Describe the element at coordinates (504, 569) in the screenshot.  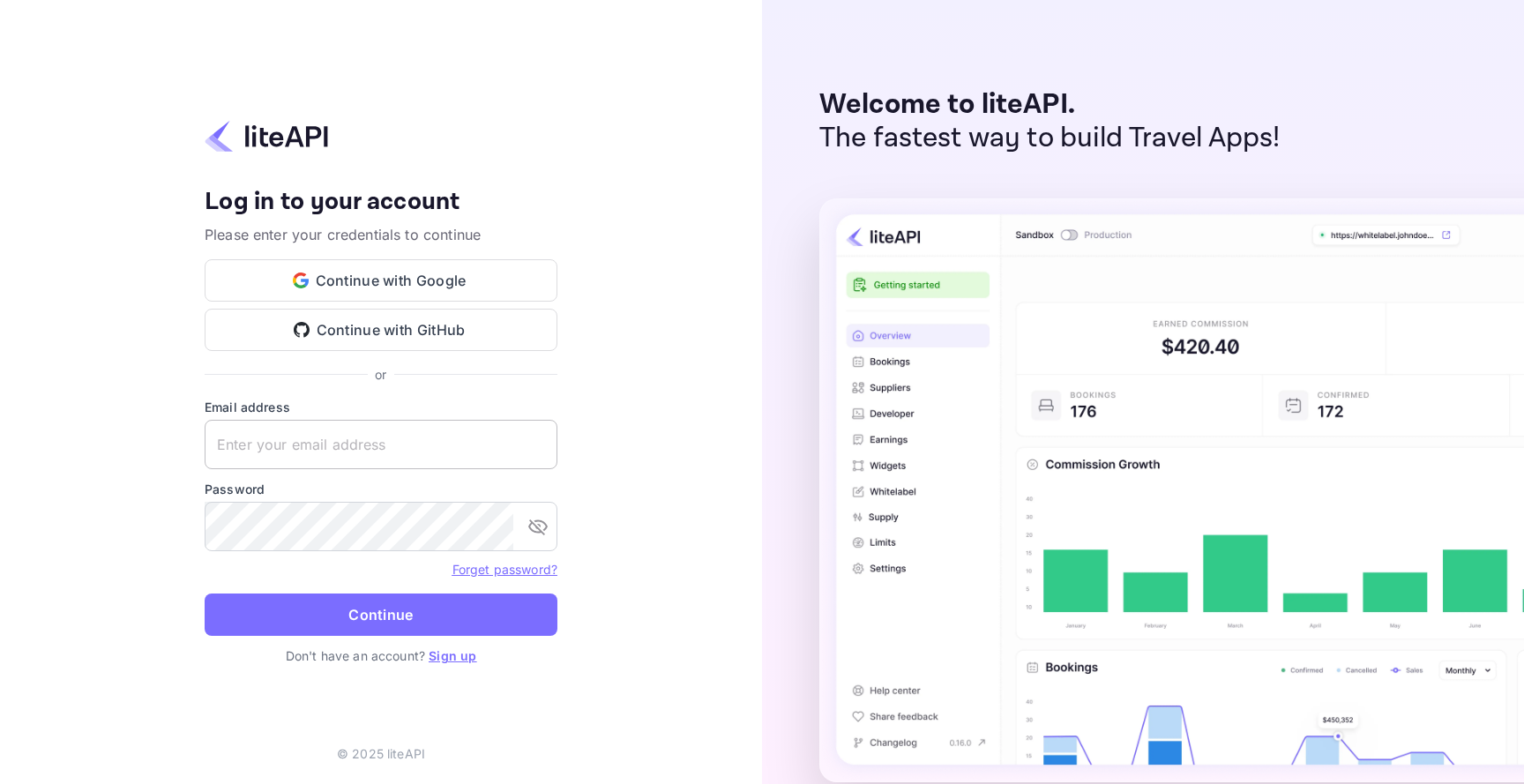
I see `a: Forget password?` at that location.